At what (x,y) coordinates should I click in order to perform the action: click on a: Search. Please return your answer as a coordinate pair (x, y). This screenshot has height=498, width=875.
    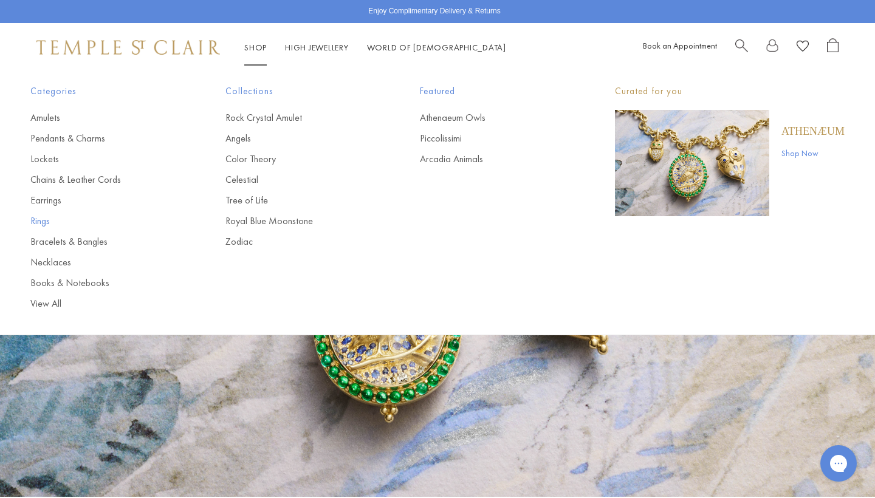
    Looking at the image, I should click on (741, 47).